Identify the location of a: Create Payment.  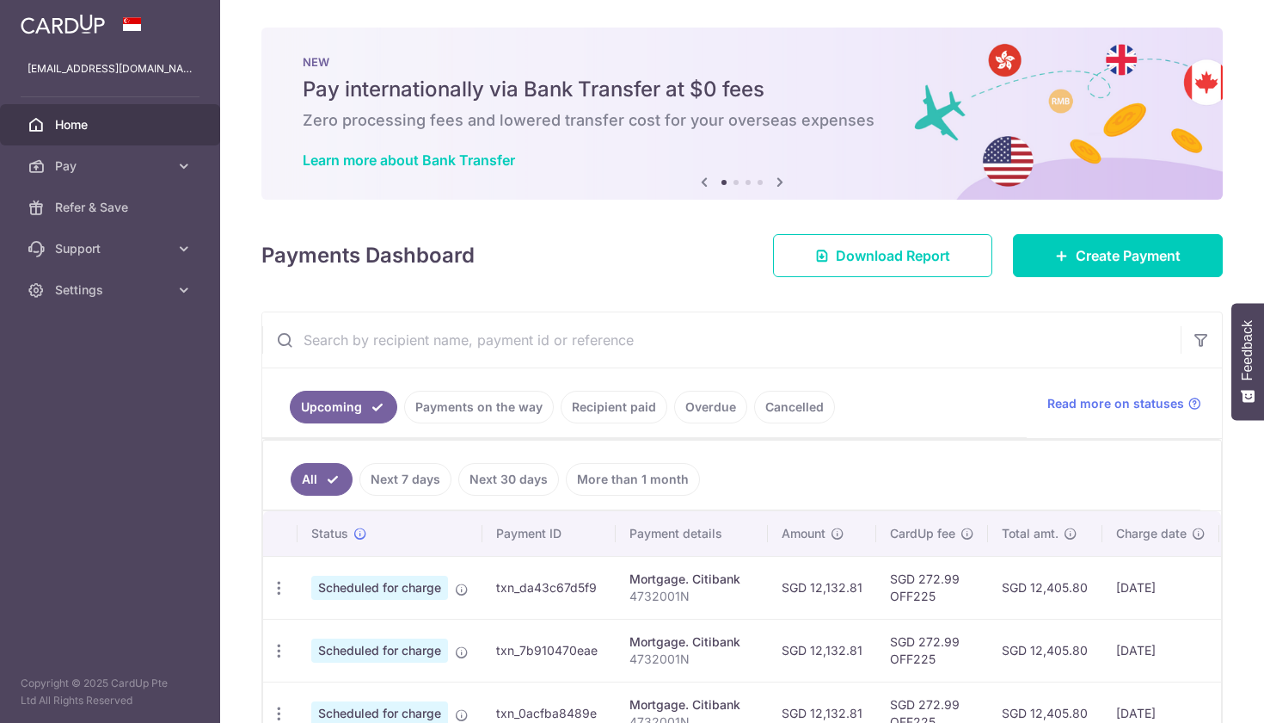
(1118, 255).